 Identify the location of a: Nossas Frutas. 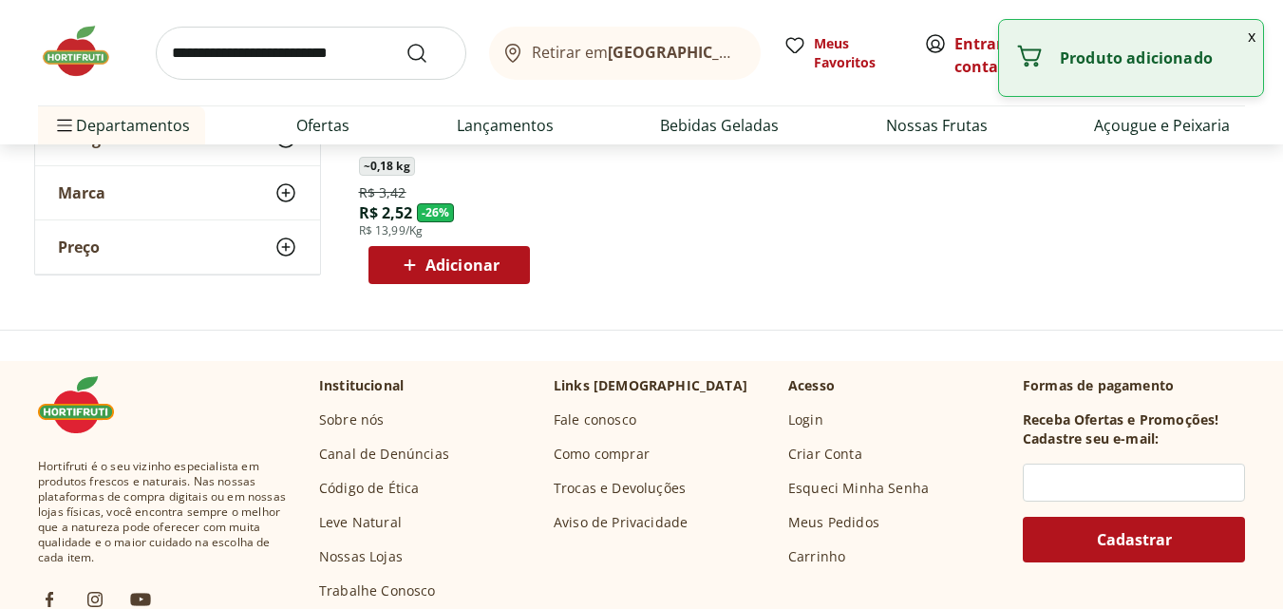
(936, 125).